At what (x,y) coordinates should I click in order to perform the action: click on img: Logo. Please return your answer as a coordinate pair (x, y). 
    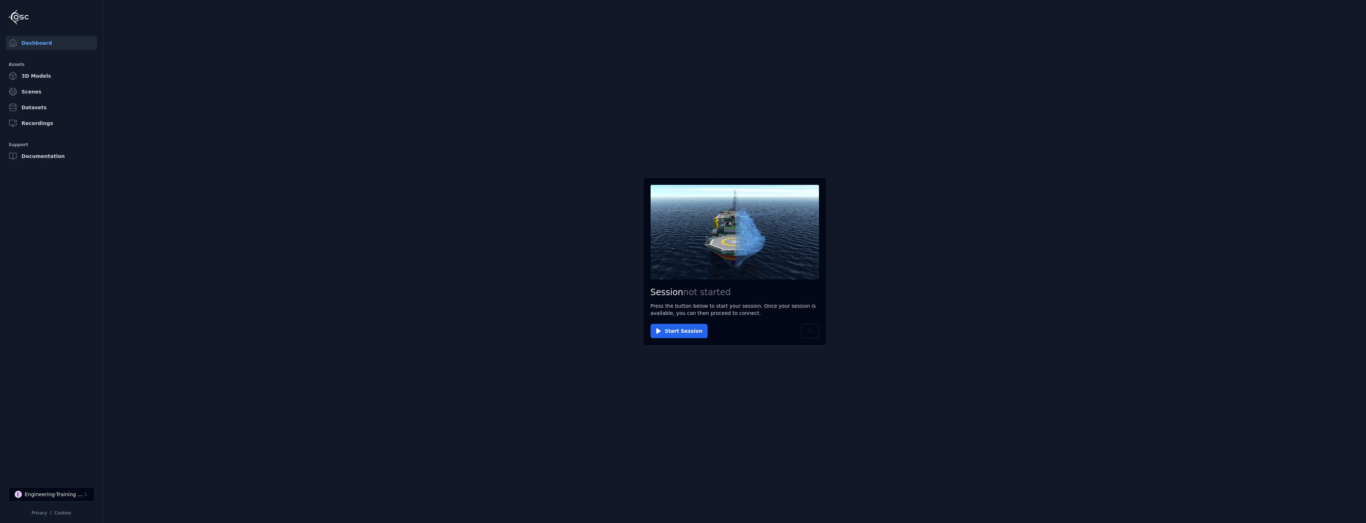
    Looking at the image, I should click on (19, 17).